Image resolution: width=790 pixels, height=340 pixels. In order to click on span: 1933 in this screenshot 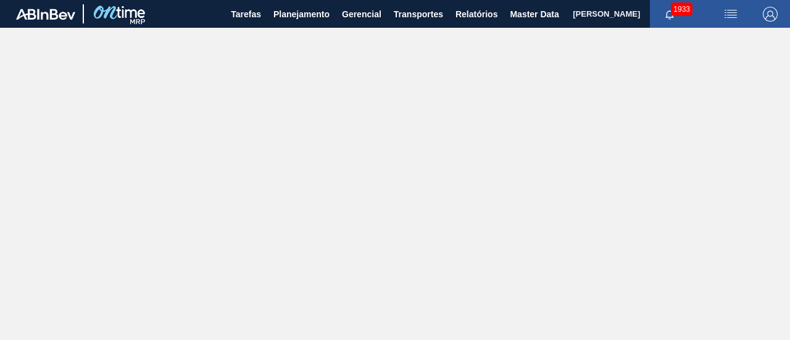, I will do `click(682, 9)`.